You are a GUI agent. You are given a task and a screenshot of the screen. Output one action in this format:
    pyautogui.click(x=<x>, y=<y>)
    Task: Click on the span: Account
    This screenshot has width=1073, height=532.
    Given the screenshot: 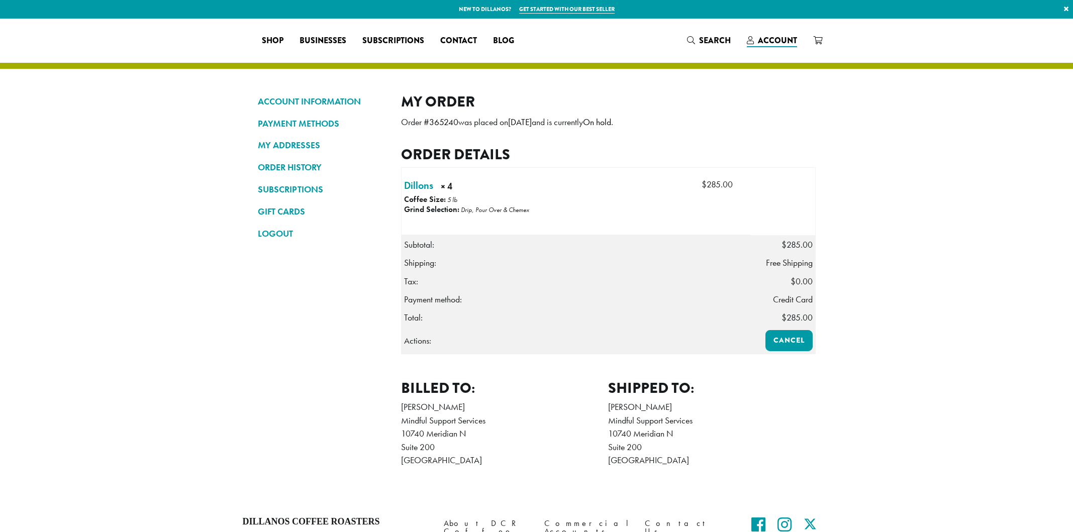 What is the action you would take?
    pyautogui.click(x=778, y=40)
    